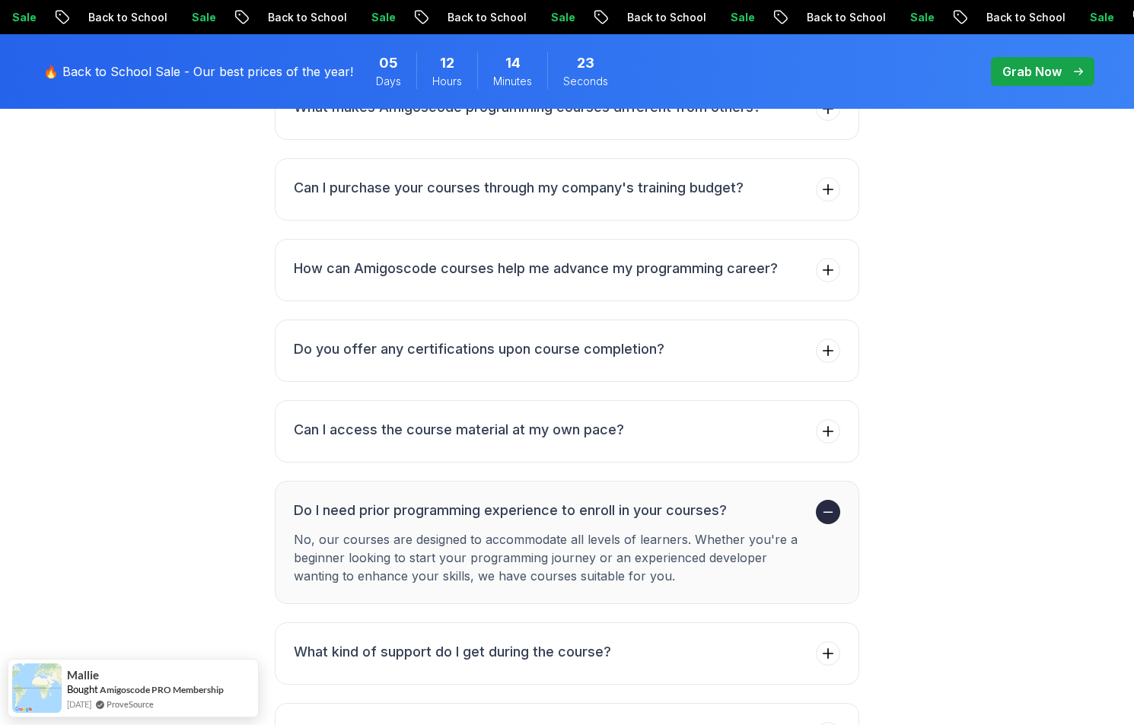  Describe the element at coordinates (518, 188) in the screenshot. I see `h3: Can I purchase your courses through my company's training budget?` at that location.